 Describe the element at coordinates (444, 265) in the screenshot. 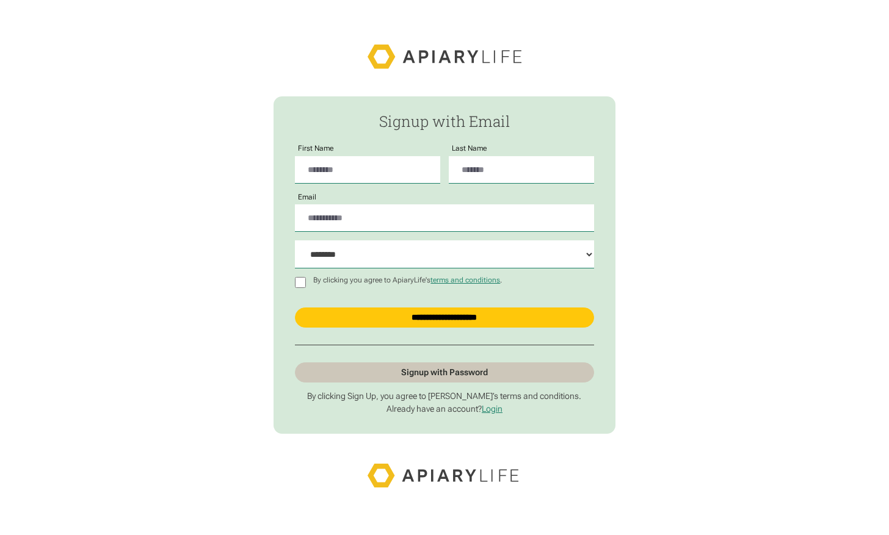

I see `form: Passwordless Signup` at that location.